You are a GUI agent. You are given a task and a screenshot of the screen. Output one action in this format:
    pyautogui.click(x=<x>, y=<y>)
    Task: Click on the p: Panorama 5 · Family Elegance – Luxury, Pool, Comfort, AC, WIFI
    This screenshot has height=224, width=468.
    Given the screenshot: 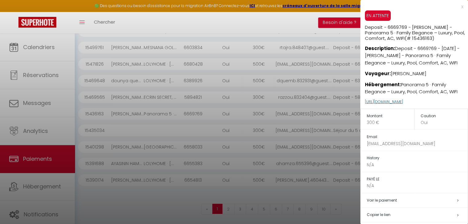 What is the action you would take?
    pyautogui.click(x=416, y=86)
    